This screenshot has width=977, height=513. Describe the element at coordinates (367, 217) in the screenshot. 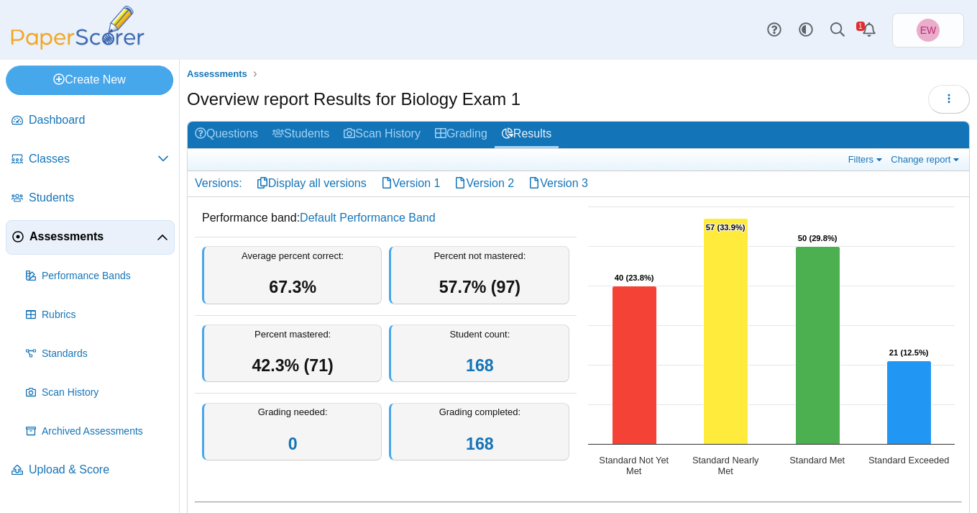

I see `a: Default Performance Band` at that location.